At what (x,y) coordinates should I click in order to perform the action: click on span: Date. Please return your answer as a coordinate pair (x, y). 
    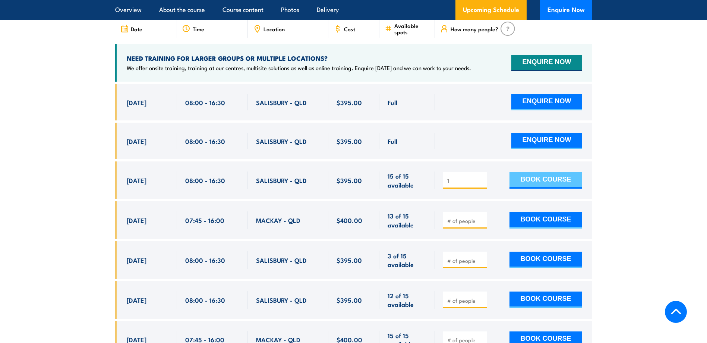
    Looking at the image, I should click on (136, 29).